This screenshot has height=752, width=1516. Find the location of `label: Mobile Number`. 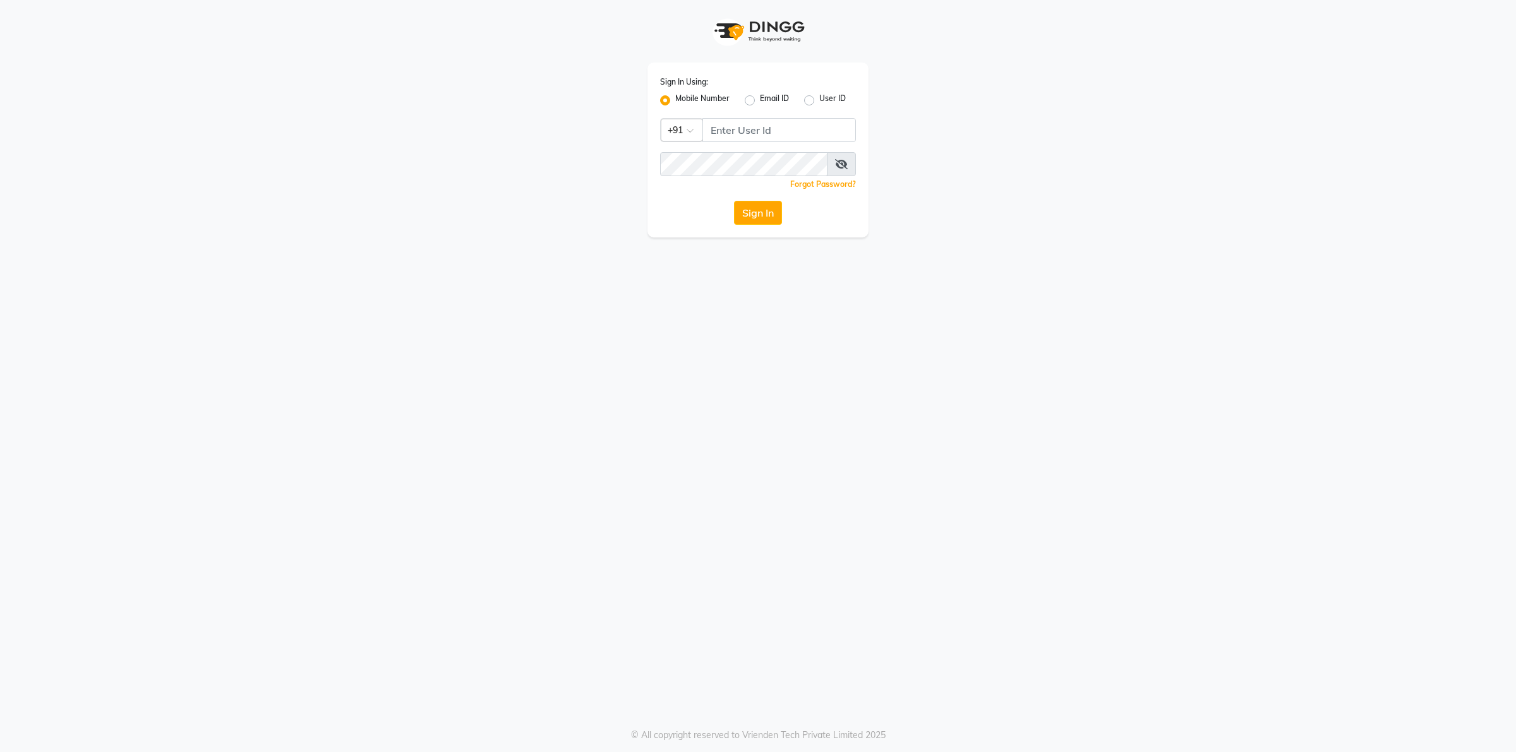

label: Mobile Number is located at coordinates (703, 100).